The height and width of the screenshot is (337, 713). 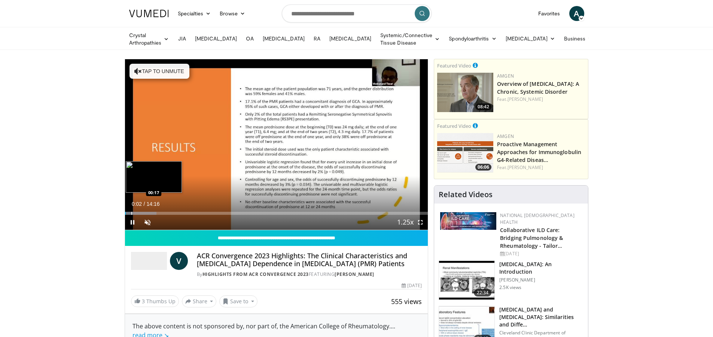 I want to click on a: A, so click(x=577, y=13).